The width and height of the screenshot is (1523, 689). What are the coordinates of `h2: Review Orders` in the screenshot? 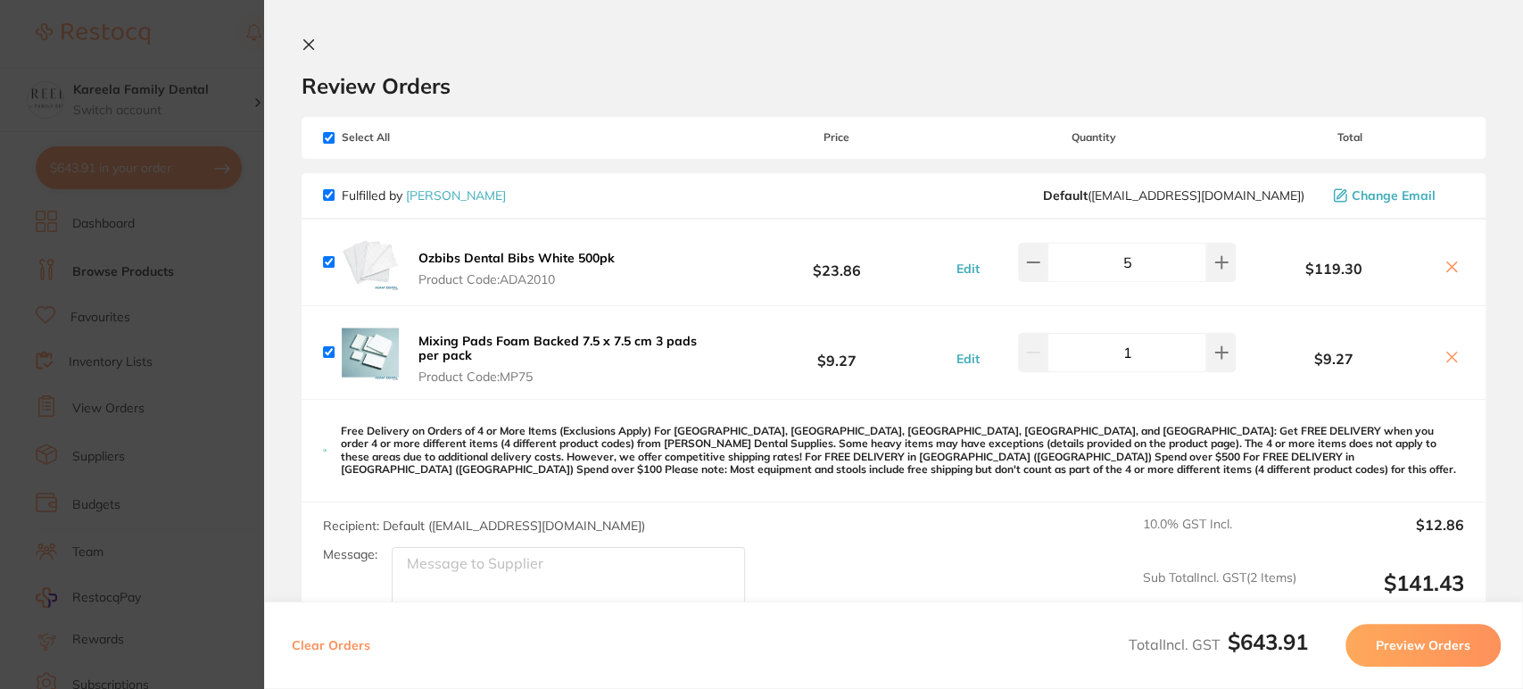 It's located at (893, 86).